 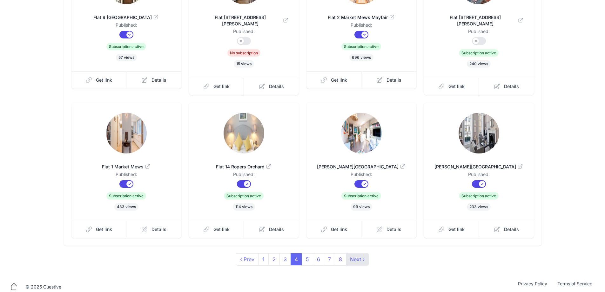 I want to click on img: xm3yavlnb4f2c1u8spx8tmgyuana, so click(x=126, y=133).